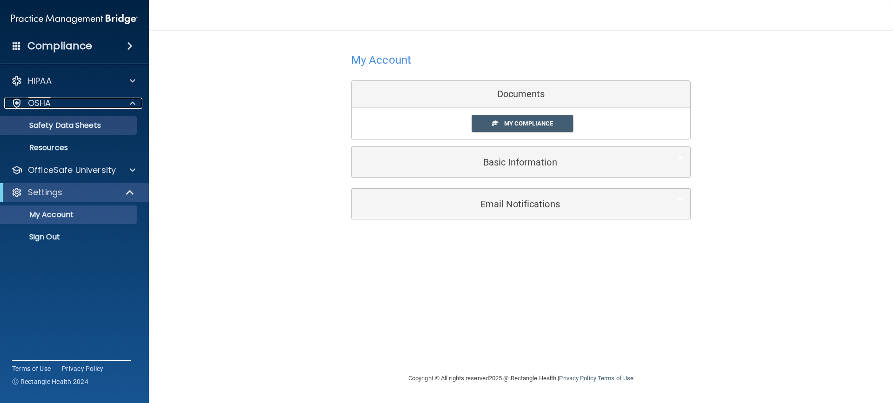 Image resolution: width=893 pixels, height=403 pixels. What do you see at coordinates (507, 204) in the screenshot?
I see `h5: Email Notifications` at bounding box center [507, 204].